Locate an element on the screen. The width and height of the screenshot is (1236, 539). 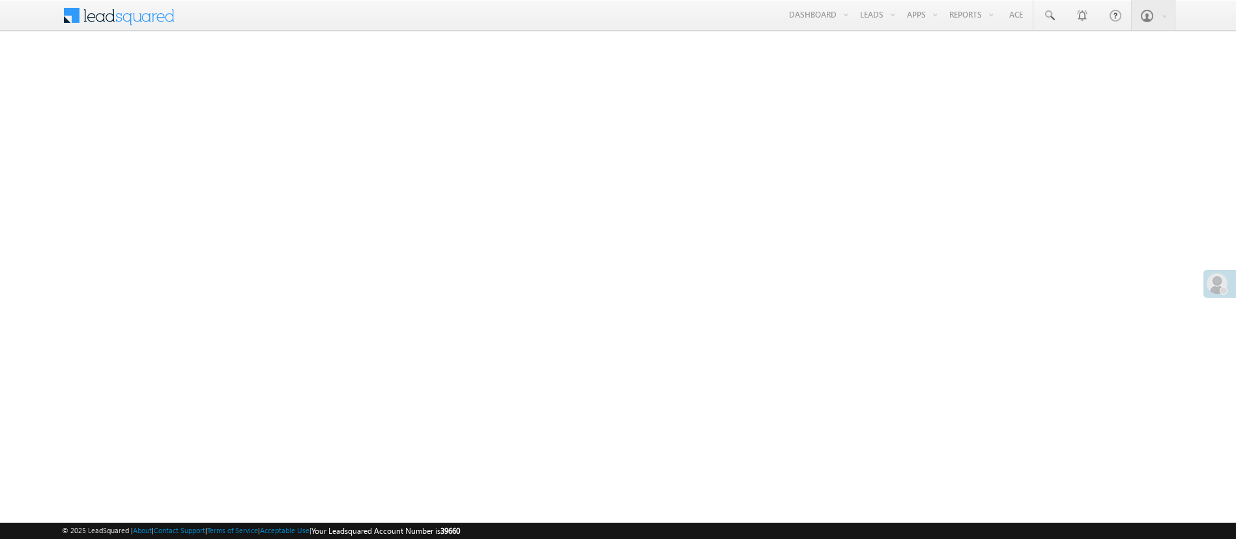
span: © 2025 LeadSquared | | | | | is located at coordinates (261, 530).